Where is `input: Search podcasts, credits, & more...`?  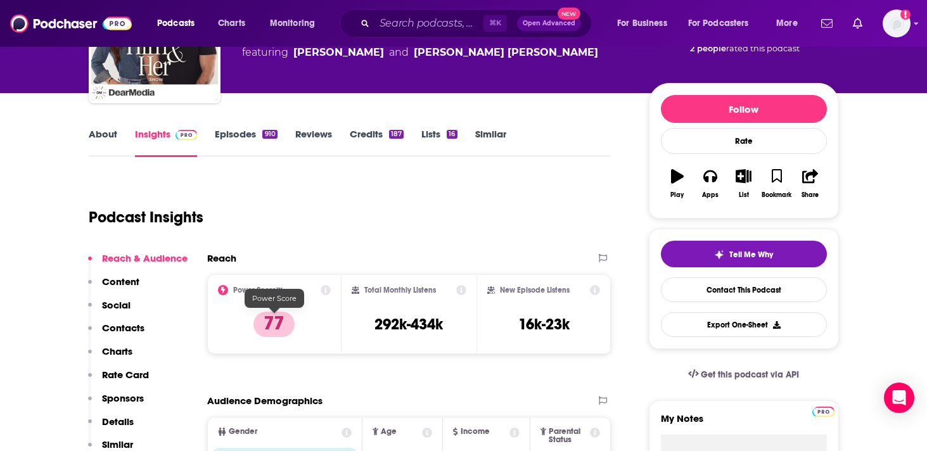
input: Search podcasts, credits, & more... is located at coordinates (429, 23).